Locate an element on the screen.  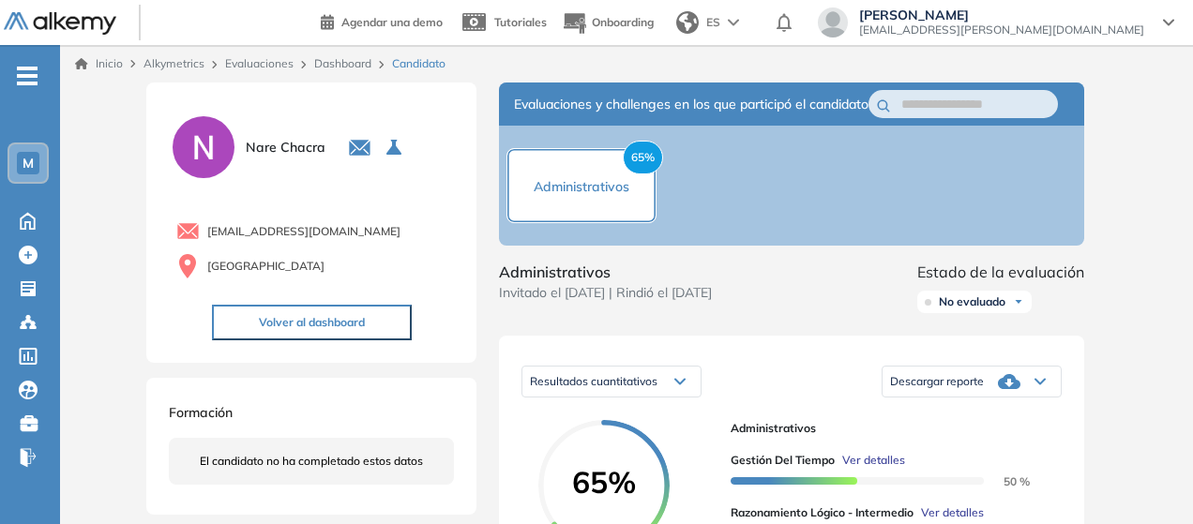
span: Nare Chacra is located at coordinates (285, 147).